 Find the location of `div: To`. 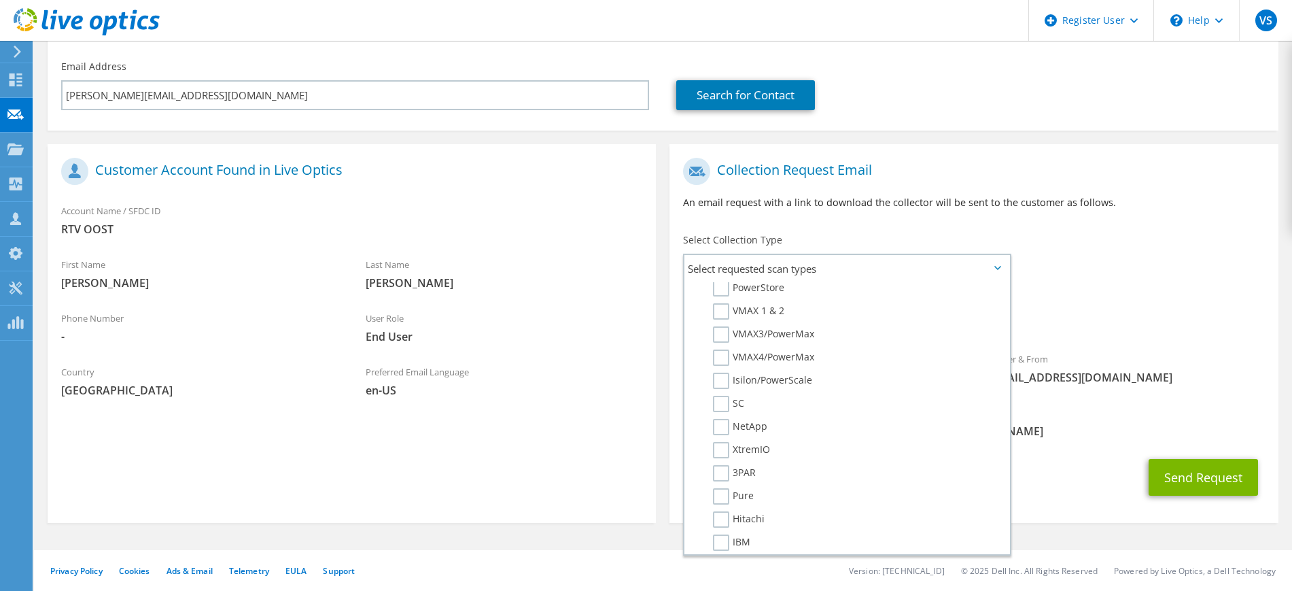

div: To is located at coordinates (822, 368).